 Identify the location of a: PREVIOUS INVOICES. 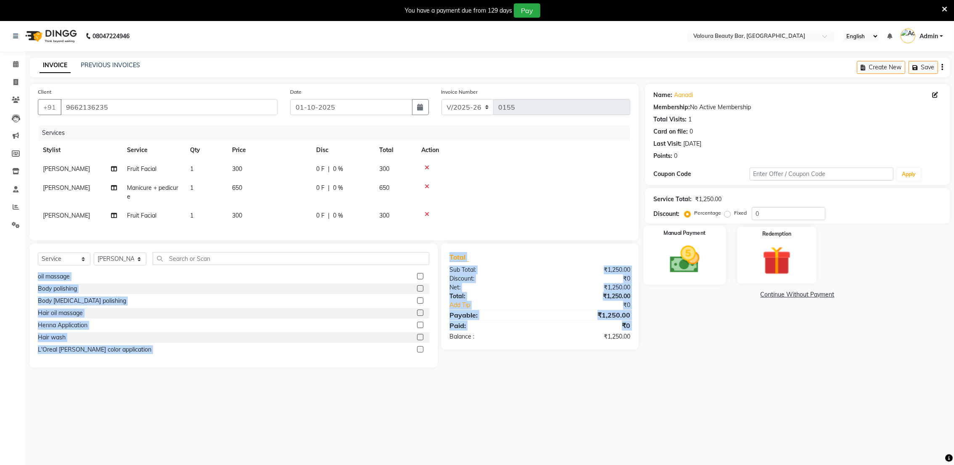
(110, 65).